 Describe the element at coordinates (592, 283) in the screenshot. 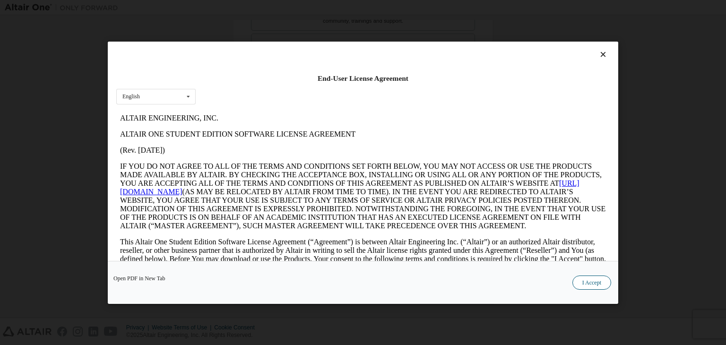

I see `button: I Accept` at that location.